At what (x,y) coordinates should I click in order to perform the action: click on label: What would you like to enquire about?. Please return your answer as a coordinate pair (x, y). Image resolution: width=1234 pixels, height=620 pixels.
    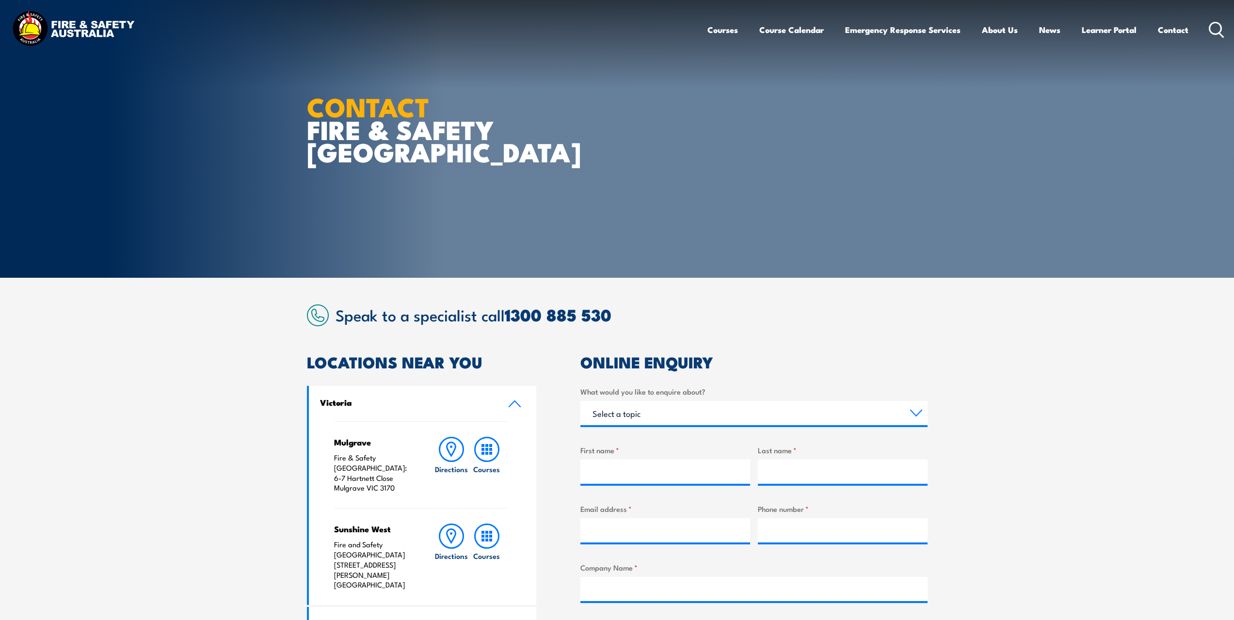
    Looking at the image, I should click on (754, 391).